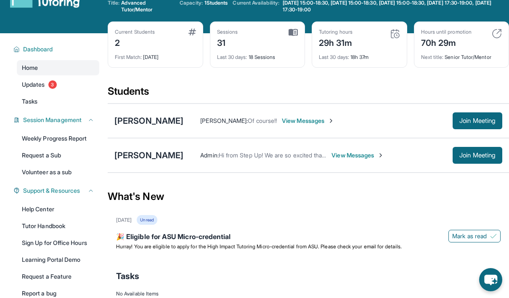  What do you see at coordinates (135, 42) in the screenshot?
I see `div: 2` at bounding box center [135, 42].